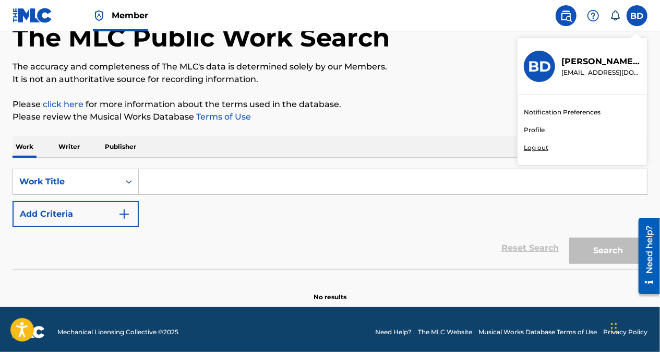  What do you see at coordinates (130, 15) in the screenshot?
I see `span: Member` at bounding box center [130, 15].